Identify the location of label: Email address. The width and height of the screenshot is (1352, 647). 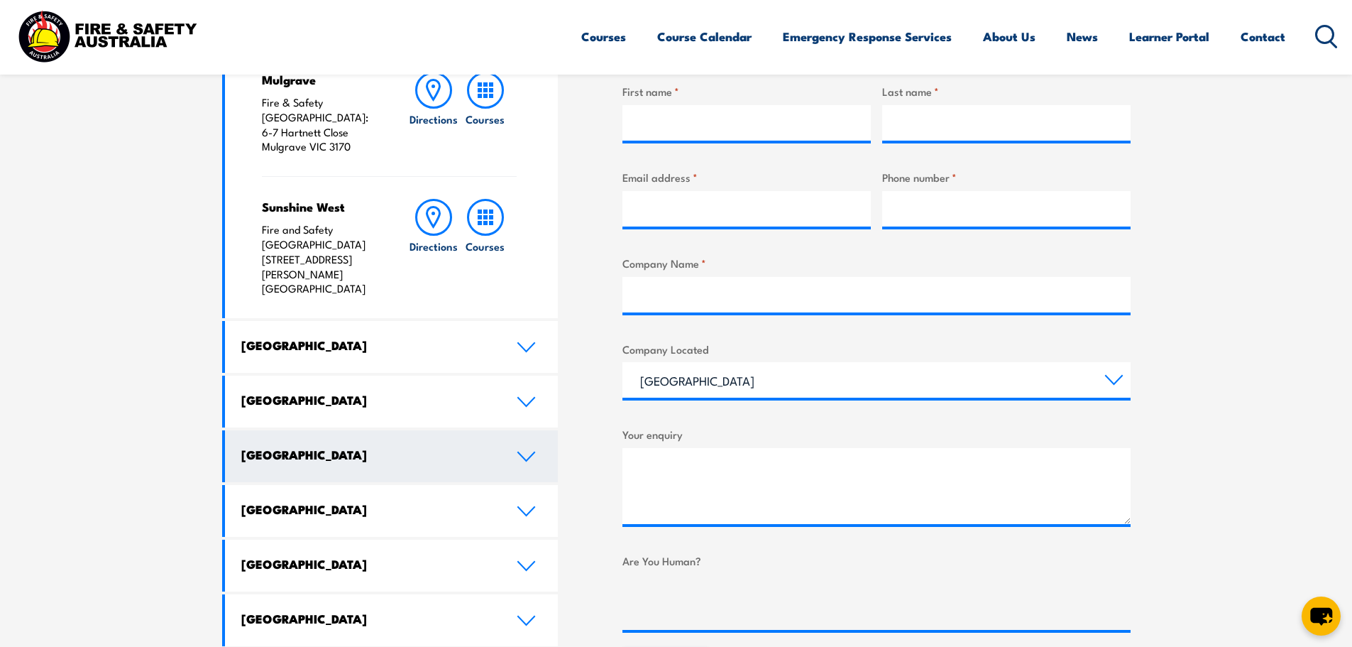
(747, 177).